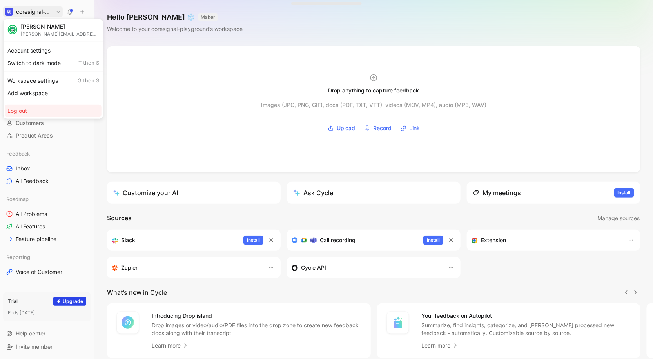 Image resolution: width=653 pixels, height=359 pixels. Describe the element at coordinates (53, 111) in the screenshot. I see `div: Log out` at that location.